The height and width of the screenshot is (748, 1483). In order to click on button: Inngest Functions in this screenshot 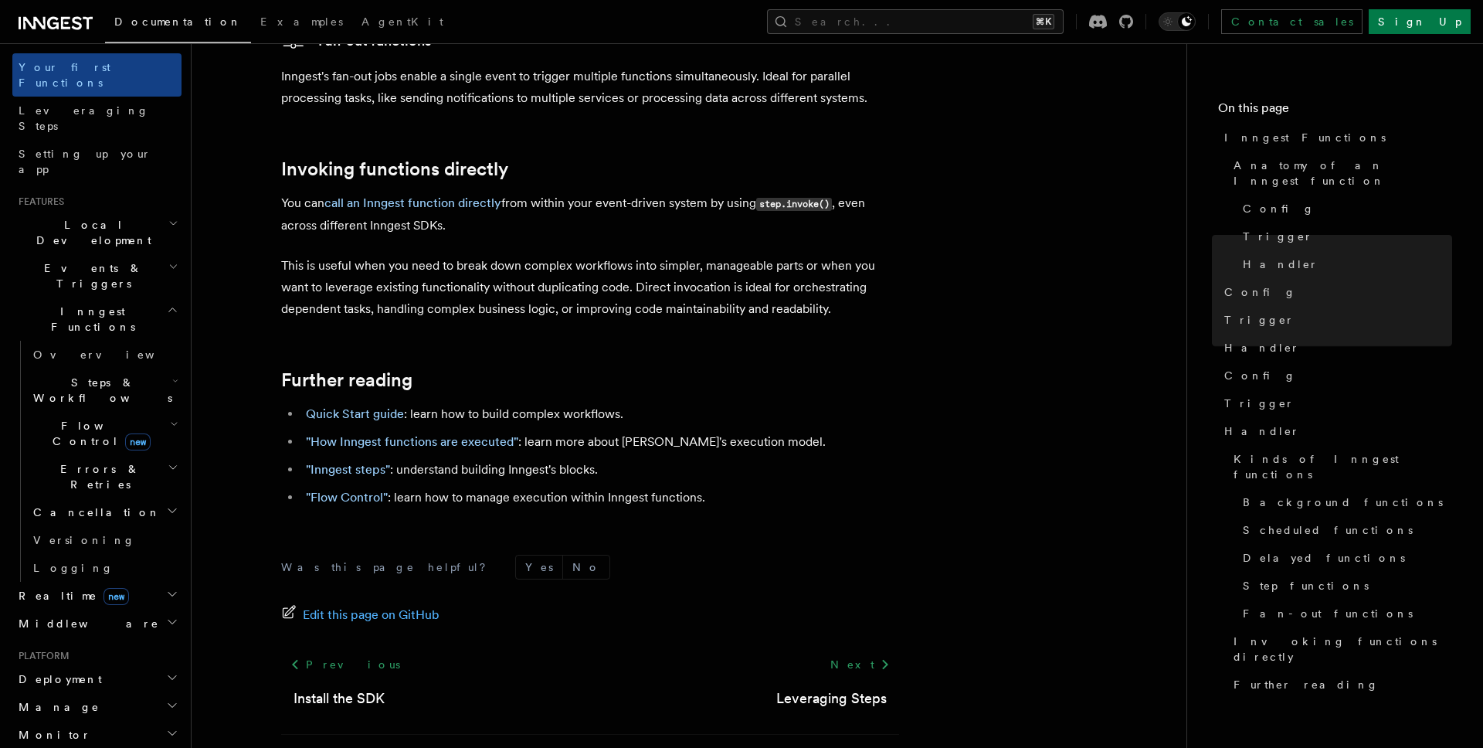, I will do `click(97, 319)`.